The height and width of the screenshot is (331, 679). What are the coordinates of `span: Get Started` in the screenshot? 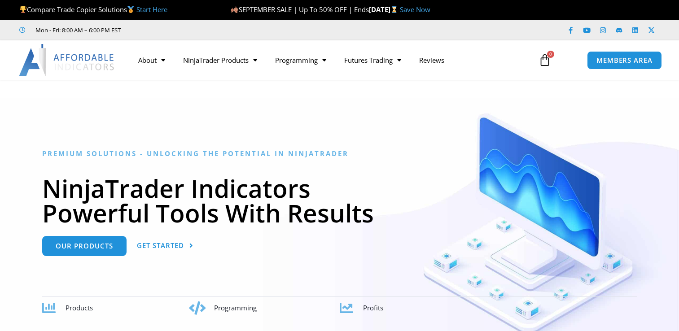 It's located at (160, 245).